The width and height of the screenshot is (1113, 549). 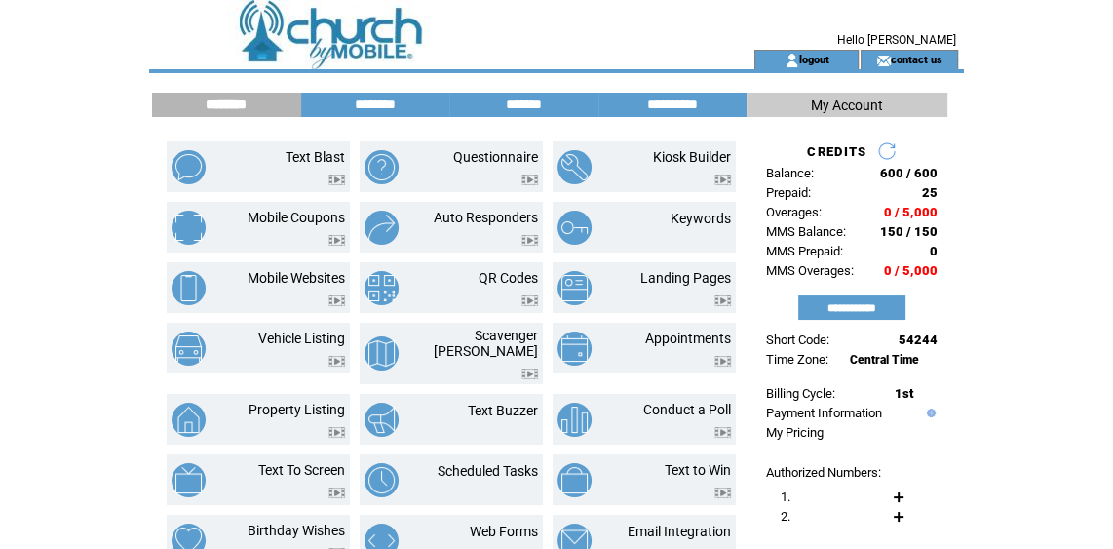 What do you see at coordinates (301, 470) in the screenshot?
I see `a: Text To Screen` at bounding box center [301, 470].